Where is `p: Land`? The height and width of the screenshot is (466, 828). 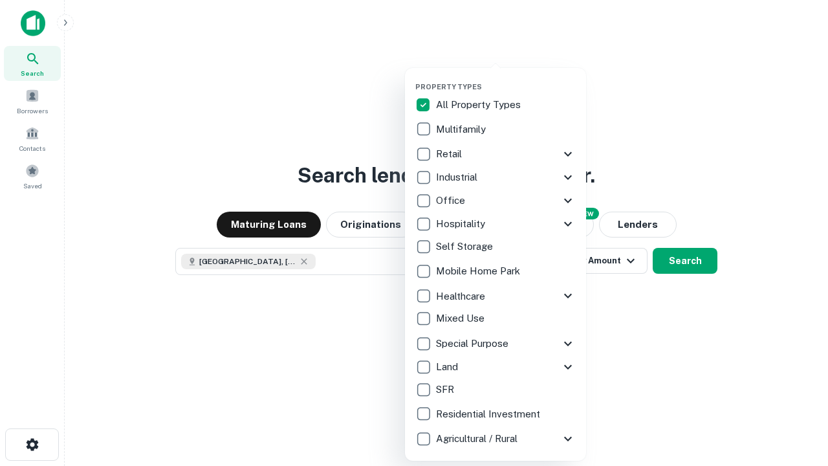
p: Land is located at coordinates (449, 367).